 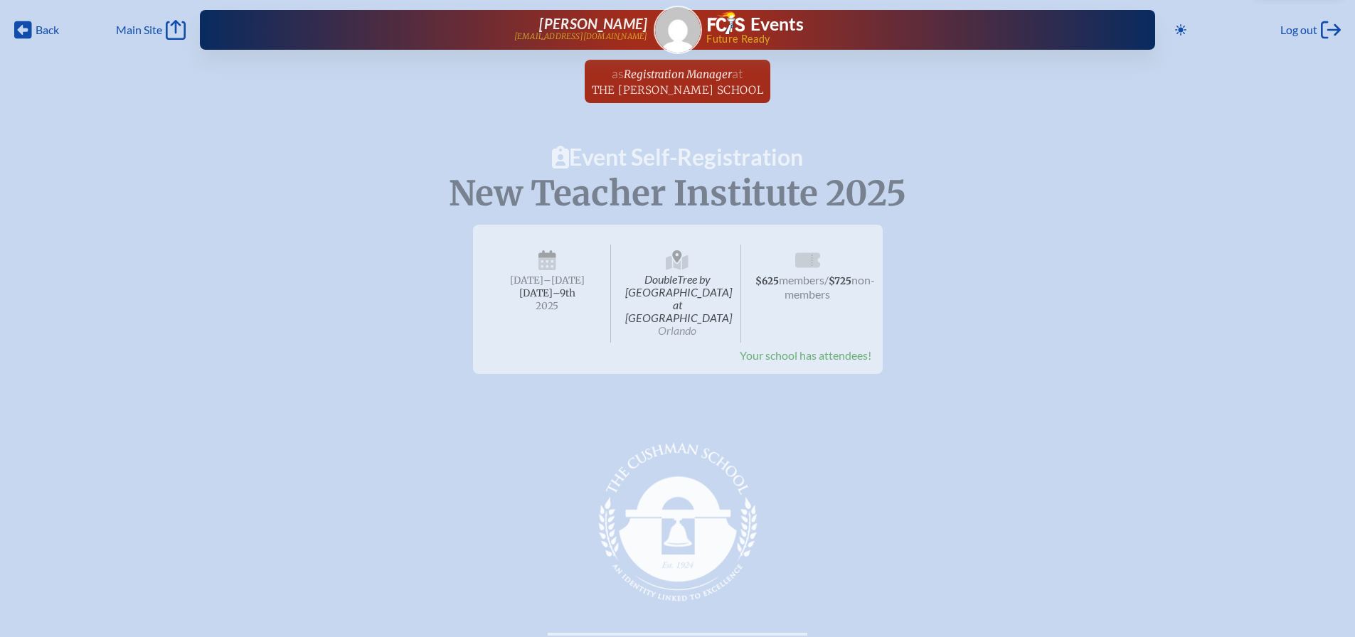 I want to click on p: New Teacher Institute 2025, so click(x=678, y=193).